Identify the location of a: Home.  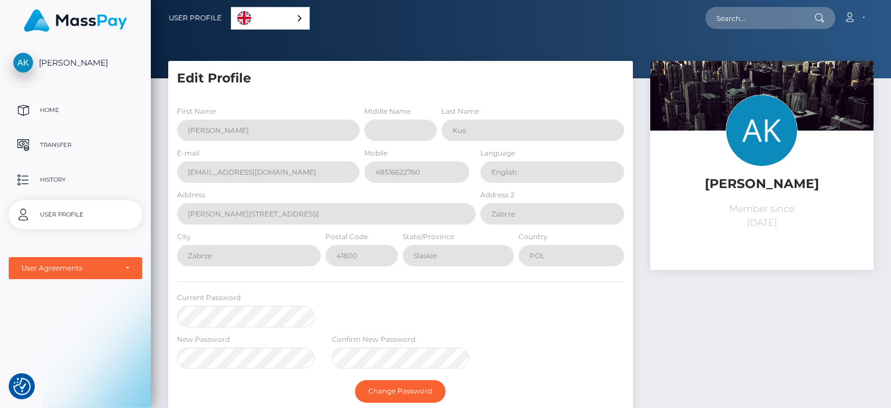
(75, 110).